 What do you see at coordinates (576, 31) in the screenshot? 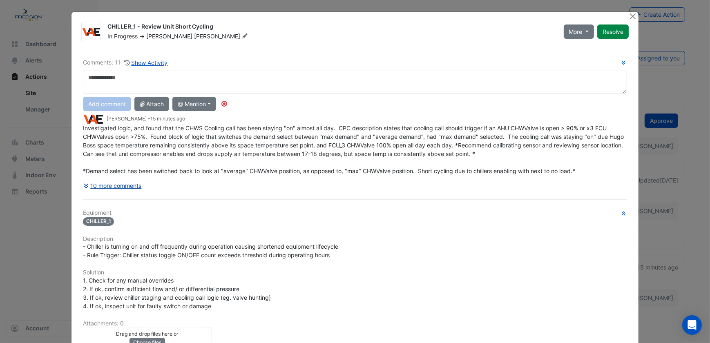
I see `span: More` at bounding box center [576, 31].